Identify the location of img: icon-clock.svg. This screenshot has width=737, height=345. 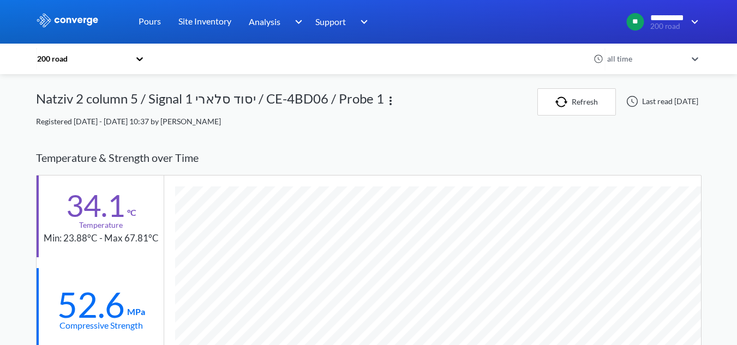
(598, 59).